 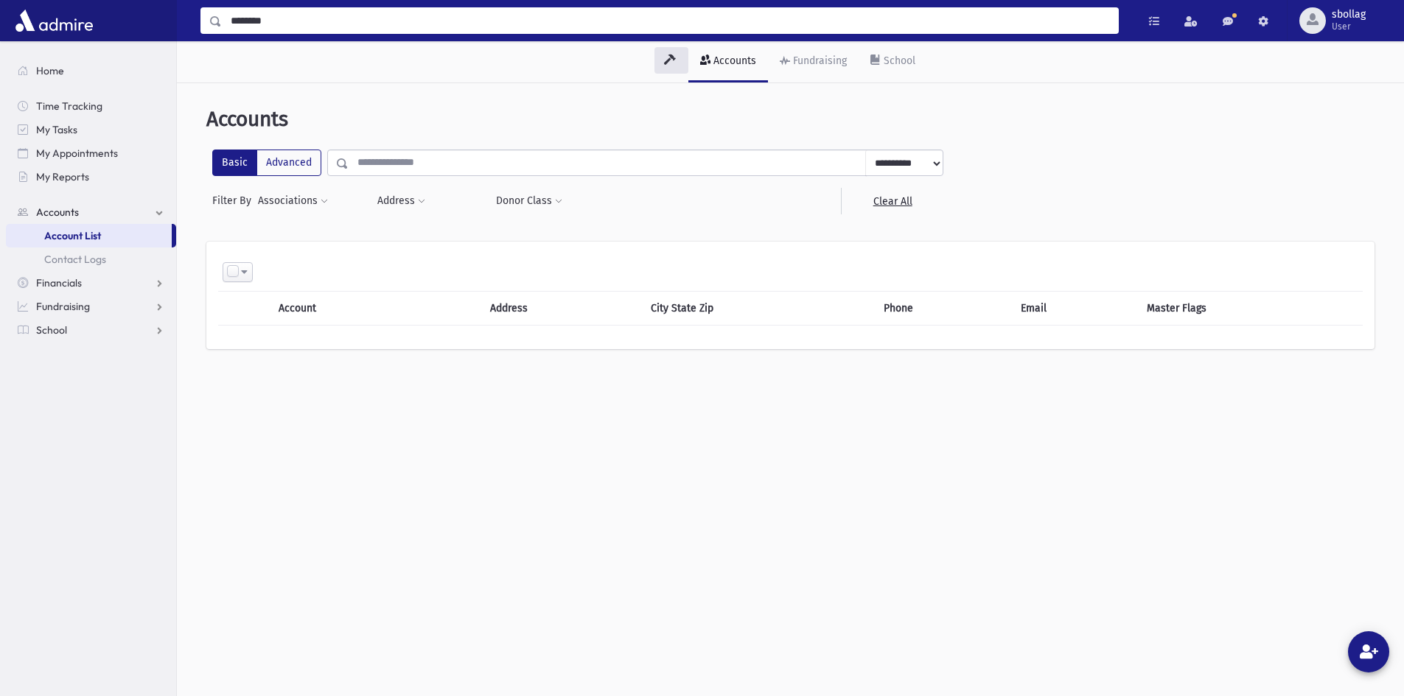 I want to click on div: Fundraising, so click(x=818, y=60).